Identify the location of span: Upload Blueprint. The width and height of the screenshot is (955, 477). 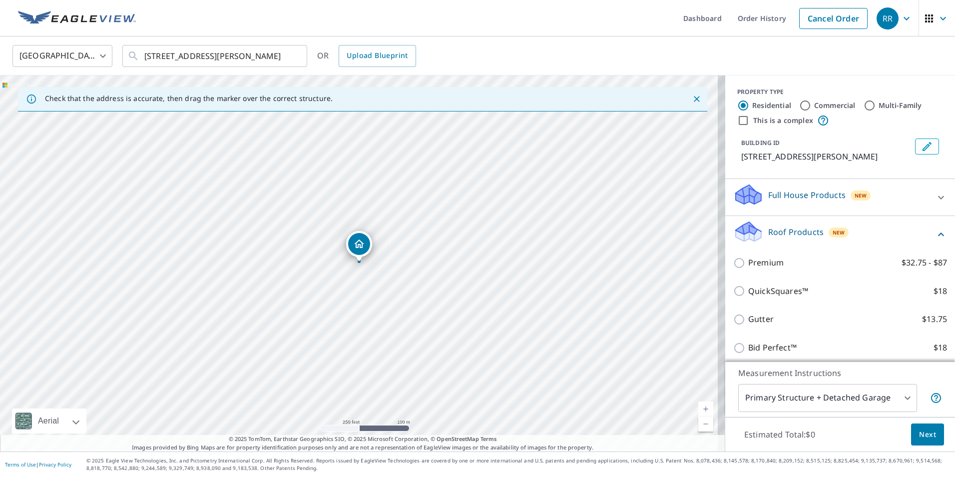
(377, 55).